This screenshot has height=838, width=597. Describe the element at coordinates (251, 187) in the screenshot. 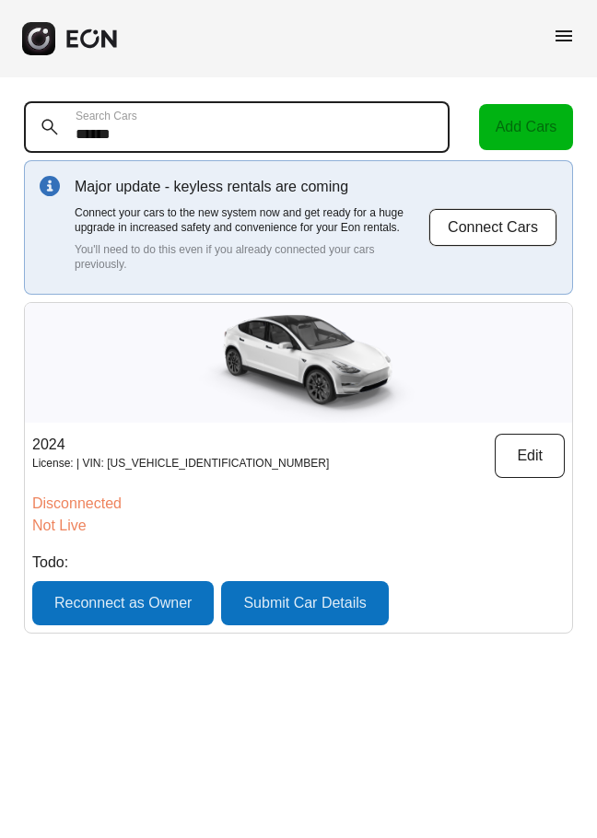

I see `p: Major update - keyless rentals are coming` at that location.